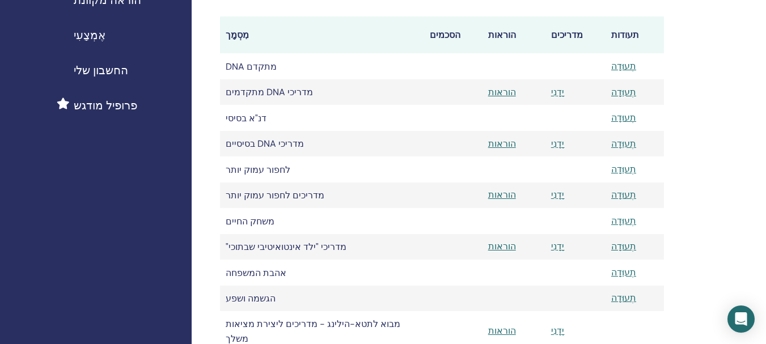 Image resolution: width=766 pixels, height=344 pixels. I want to click on font: מִסְמָך, so click(237, 35).